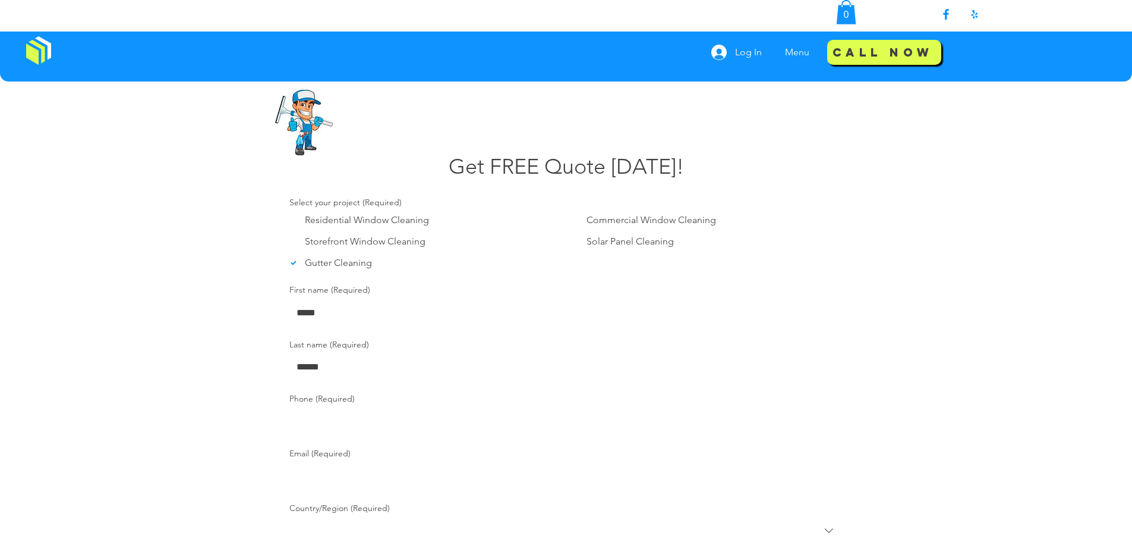 The height and width of the screenshot is (542, 1132). What do you see at coordinates (799, 52) in the screenshot?
I see `nav: Site` at bounding box center [799, 52].